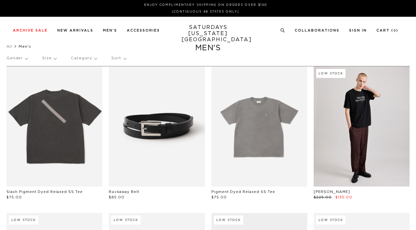 The width and height of the screenshot is (416, 230). I want to click on a: Collaborations, so click(317, 30).